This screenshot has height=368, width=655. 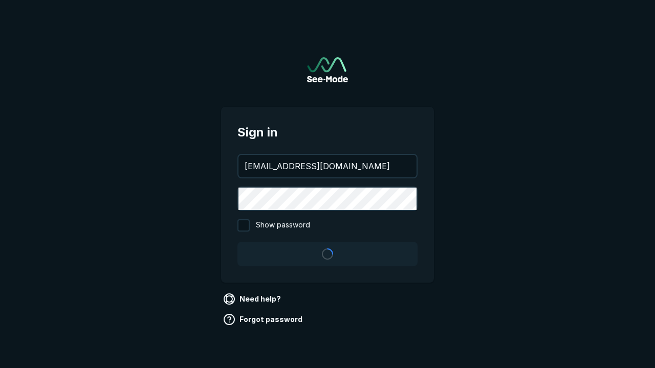 What do you see at coordinates (327, 70) in the screenshot?
I see `a: Go to sign in` at bounding box center [327, 70].